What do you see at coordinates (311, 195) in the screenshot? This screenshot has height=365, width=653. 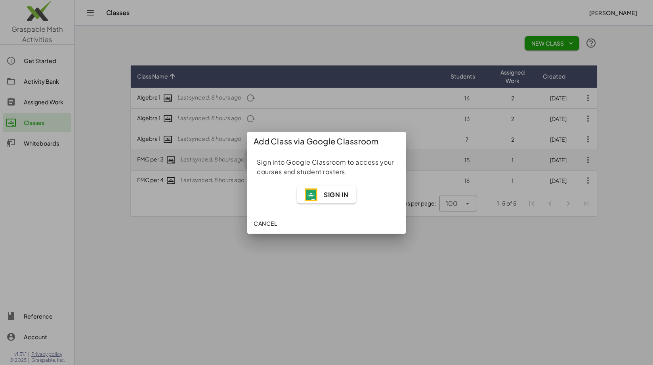 I see `img: WYX7JAAAAAElFTkSuQmCC` at bounding box center [311, 195].